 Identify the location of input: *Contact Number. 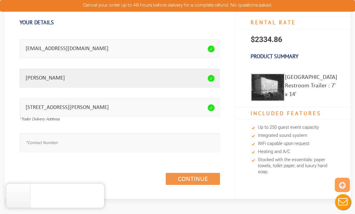
(120, 143).